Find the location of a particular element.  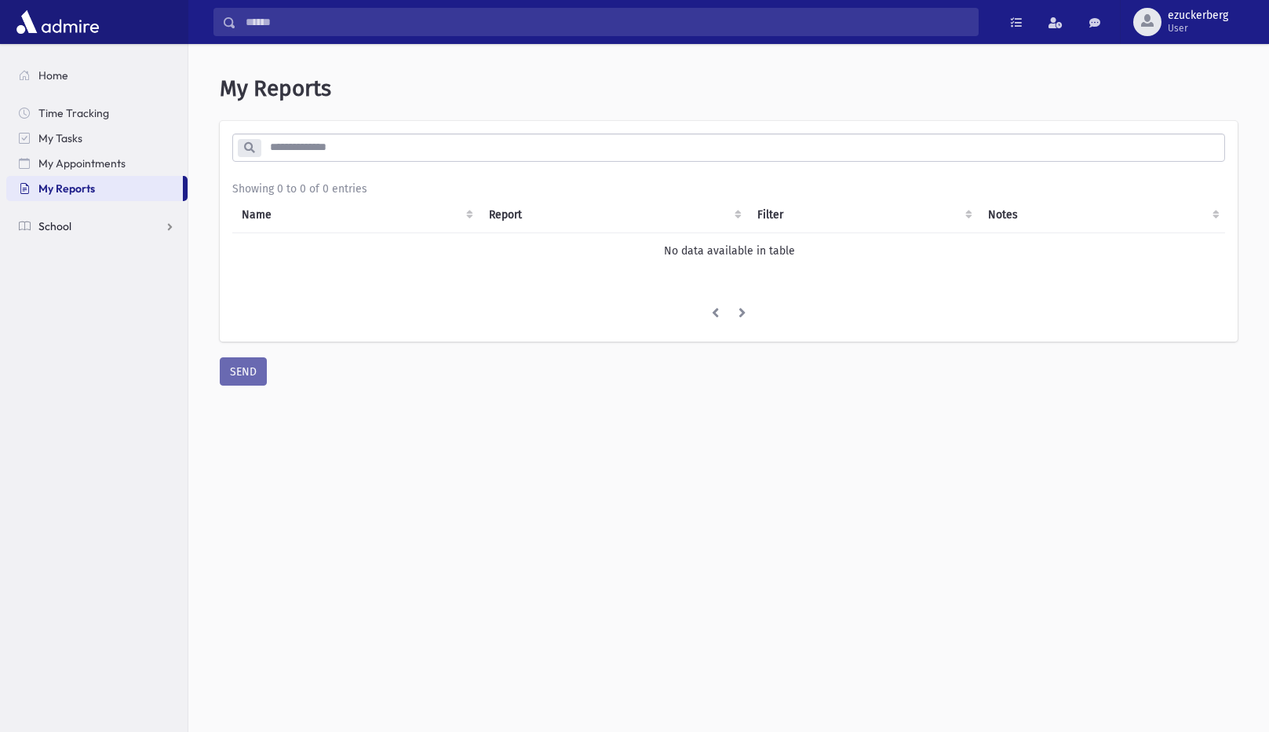

div: Showing 0 to 0 of 0 entries is located at coordinates (728, 188).